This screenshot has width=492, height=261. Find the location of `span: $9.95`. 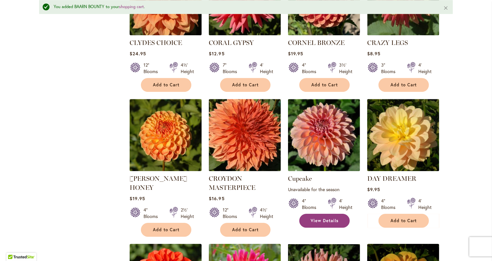

span: $9.95 is located at coordinates (374, 189).